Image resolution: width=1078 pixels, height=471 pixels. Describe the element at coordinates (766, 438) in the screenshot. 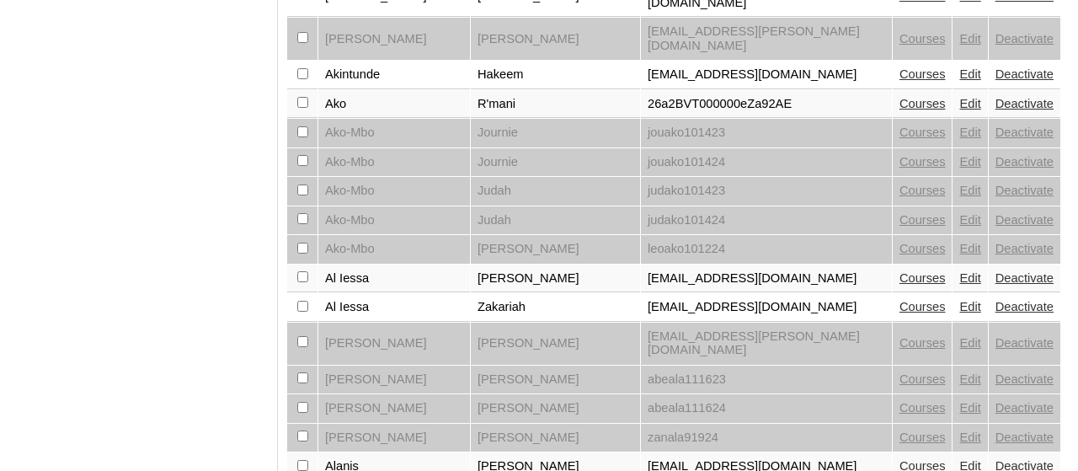

I see `td: zanala91924` at that location.